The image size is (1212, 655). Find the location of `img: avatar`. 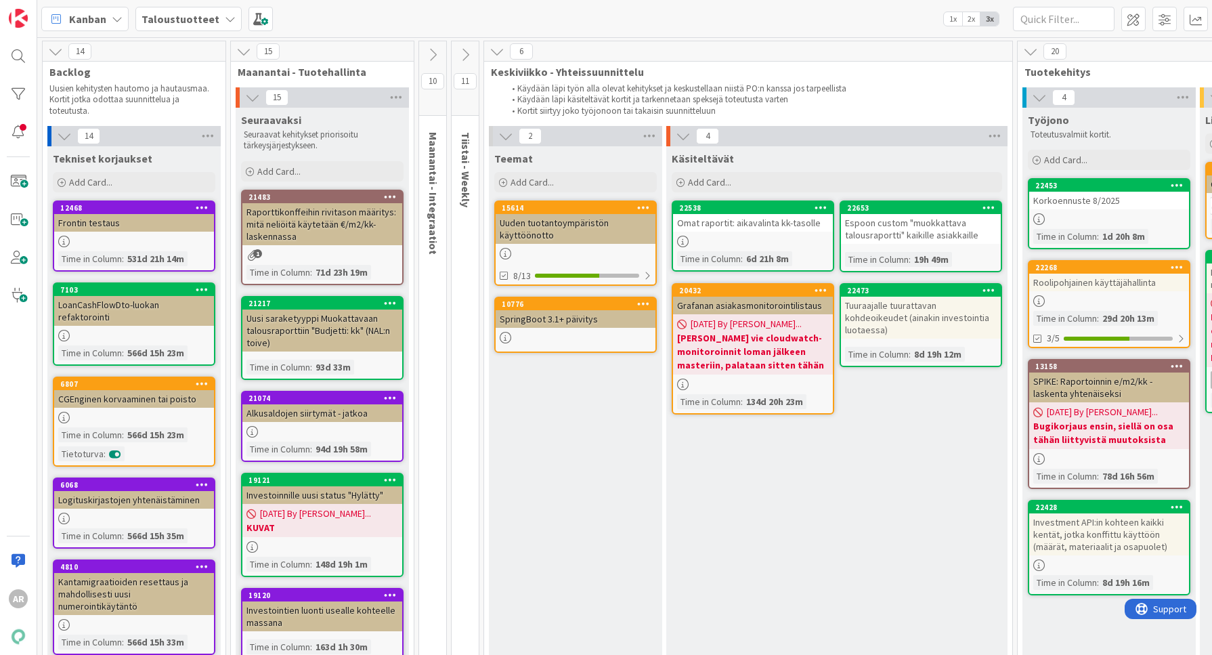

img: avatar is located at coordinates (18, 637).